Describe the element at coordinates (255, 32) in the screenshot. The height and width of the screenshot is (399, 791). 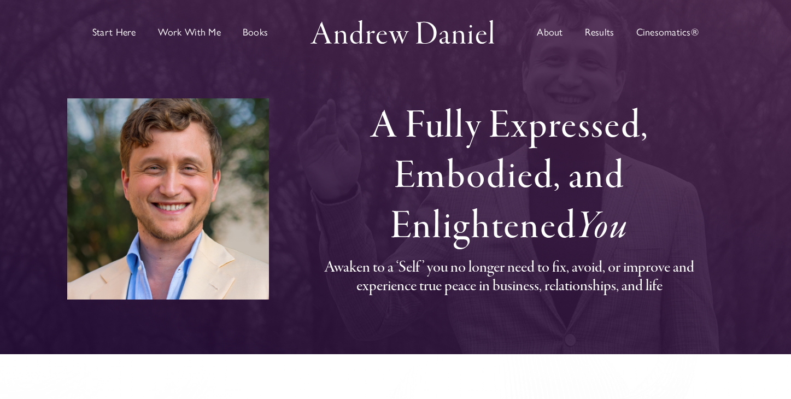
I see `span: Books` at that location.